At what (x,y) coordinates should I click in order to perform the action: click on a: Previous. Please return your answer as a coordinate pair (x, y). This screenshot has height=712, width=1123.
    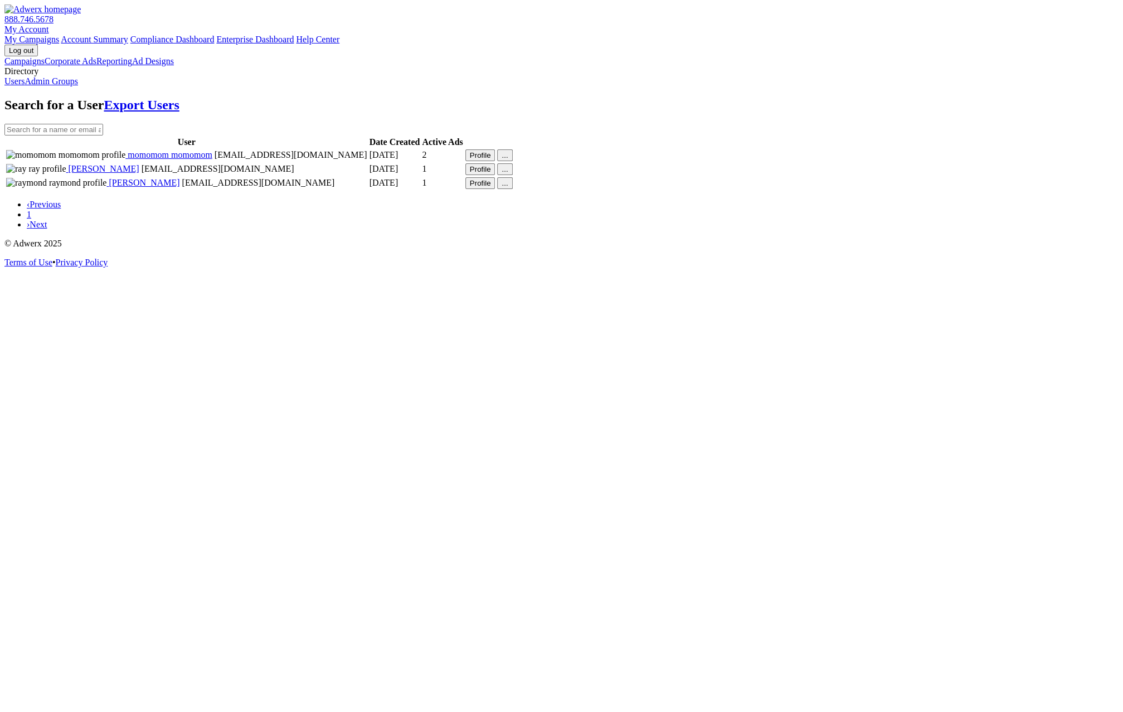
    Looking at the image, I should click on (43, 204).